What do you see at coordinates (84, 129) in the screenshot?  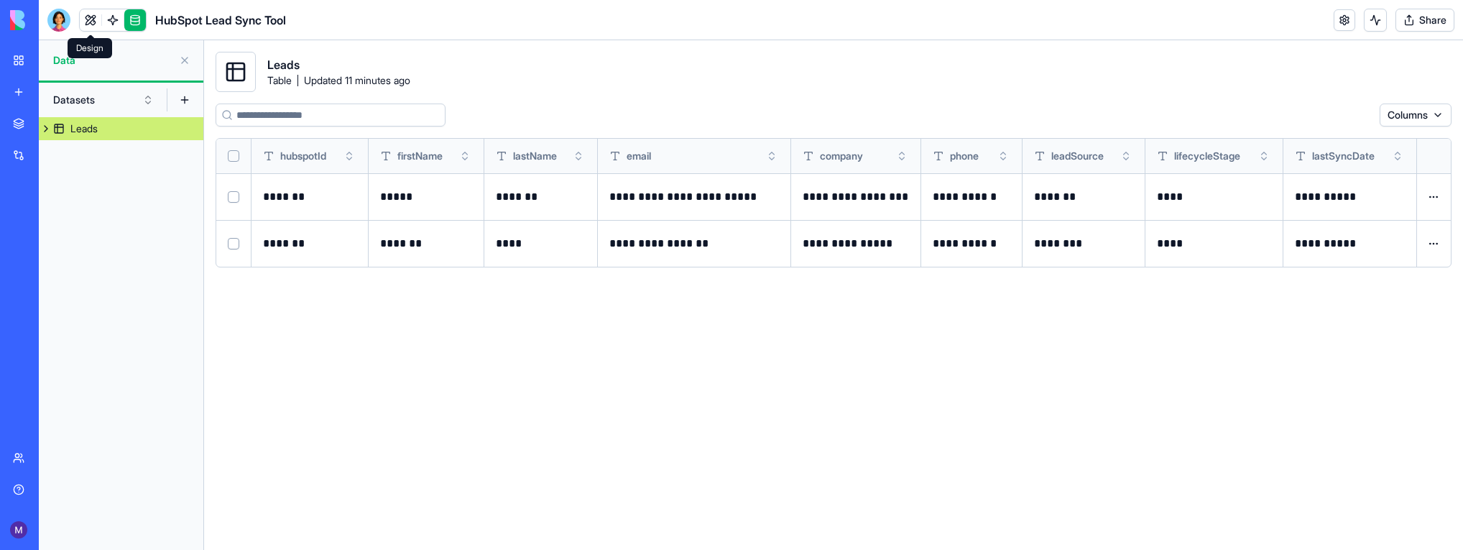 I see `div: Leads` at bounding box center [84, 129].